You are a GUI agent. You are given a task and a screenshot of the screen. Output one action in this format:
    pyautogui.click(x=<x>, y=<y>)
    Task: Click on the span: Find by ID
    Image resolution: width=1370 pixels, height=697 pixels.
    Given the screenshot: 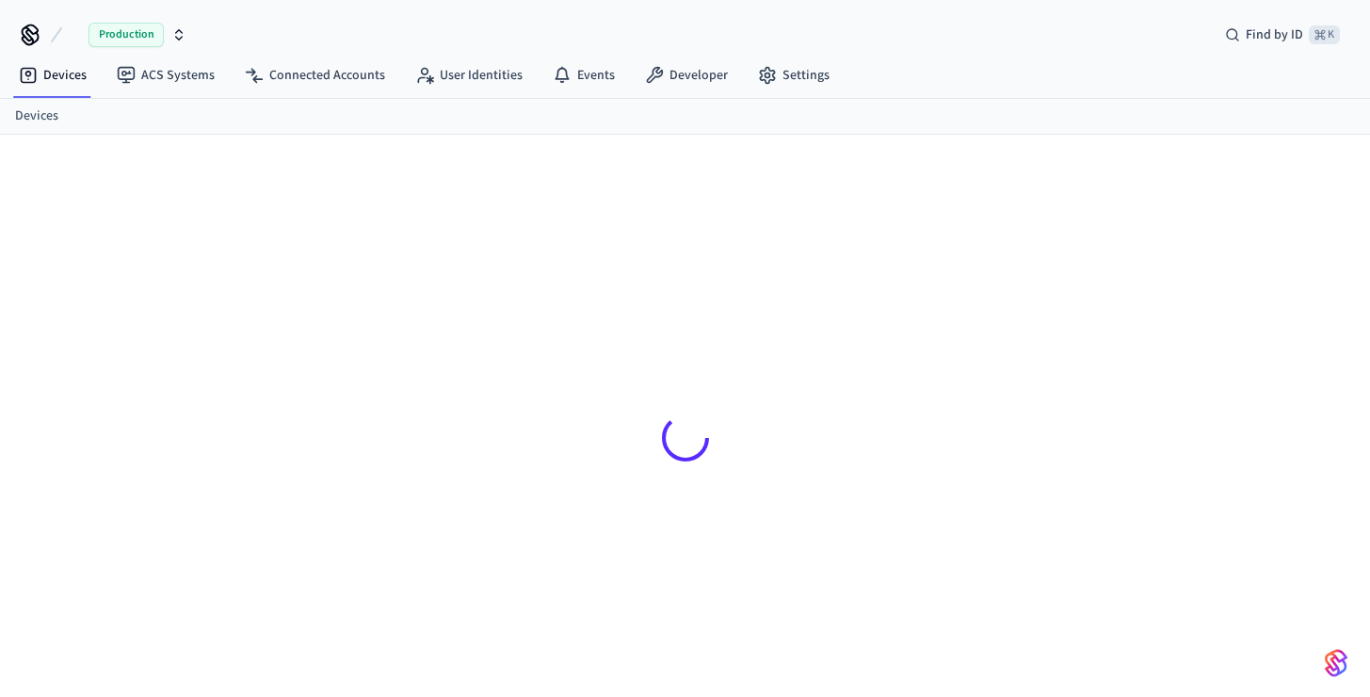 What is the action you would take?
    pyautogui.click(x=1274, y=35)
    